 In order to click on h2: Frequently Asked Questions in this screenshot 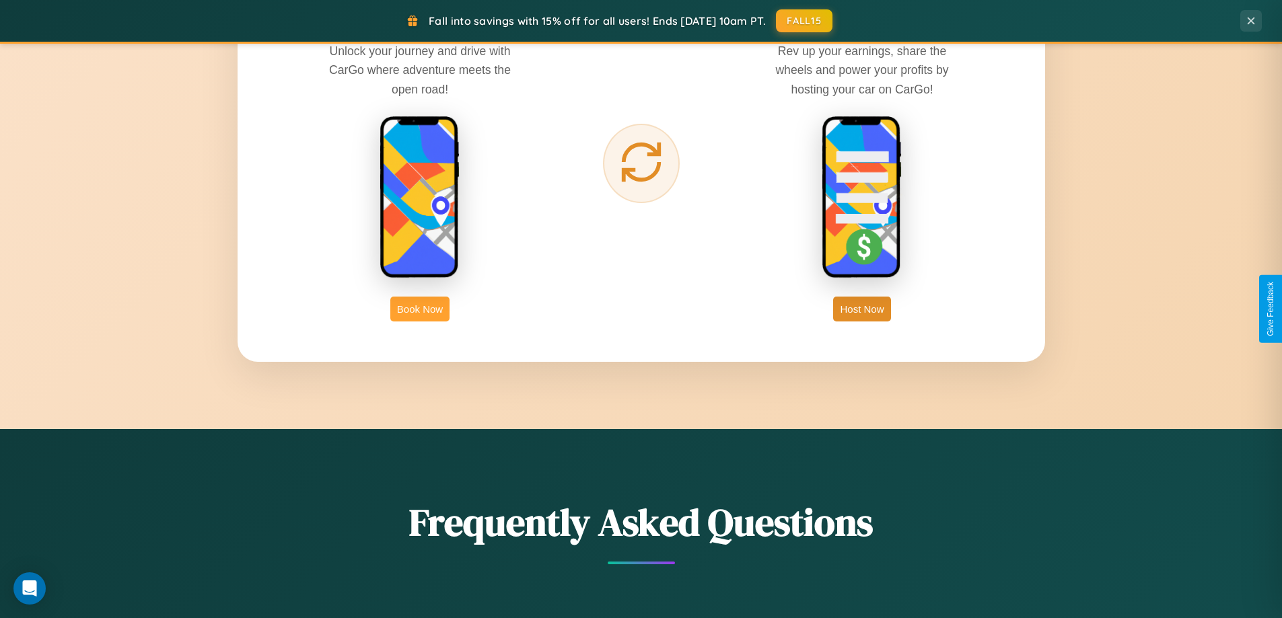, I will do `click(641, 522)`.